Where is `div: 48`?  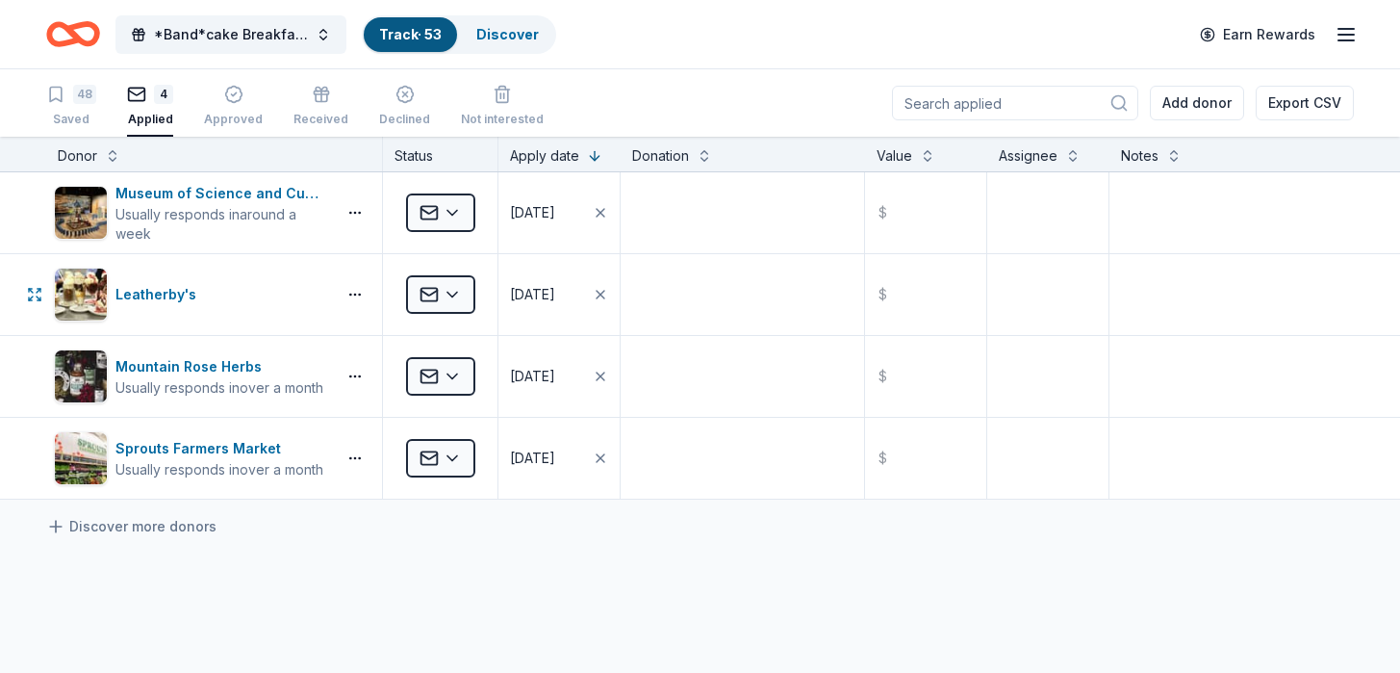 div: 48 is located at coordinates (85, 94).